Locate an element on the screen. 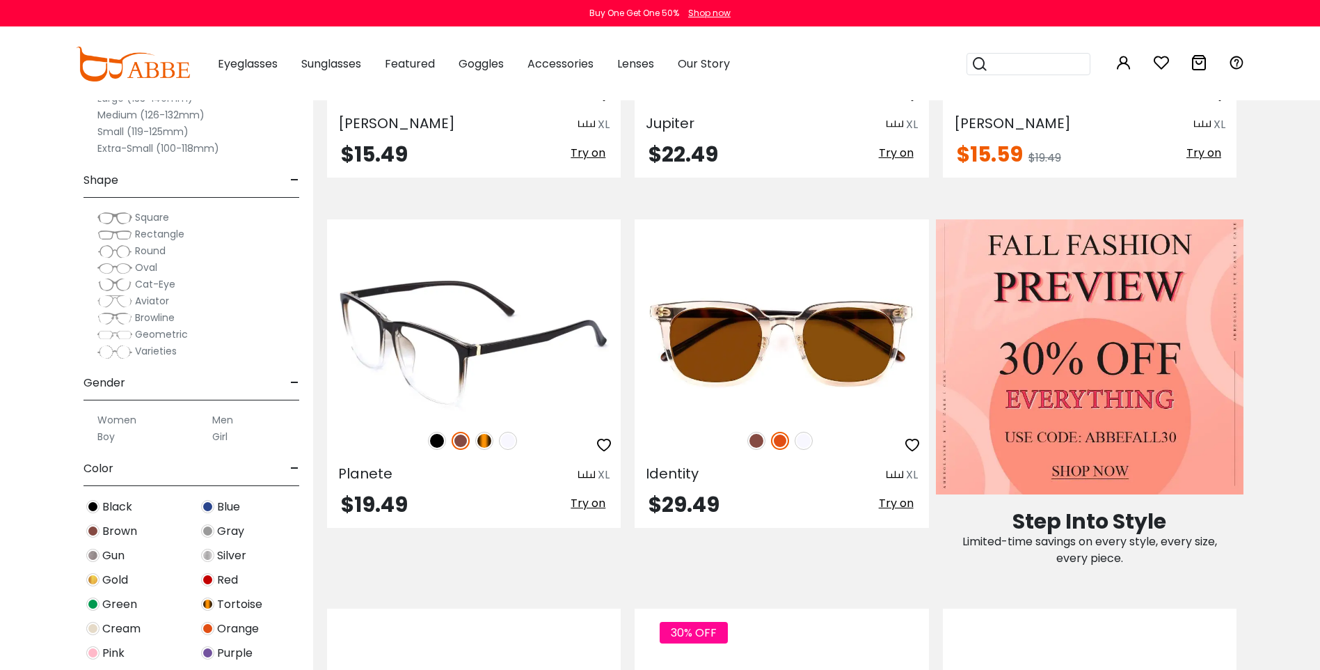 The width and height of the screenshot is (1320, 670). span: Gold is located at coordinates (115, 580).